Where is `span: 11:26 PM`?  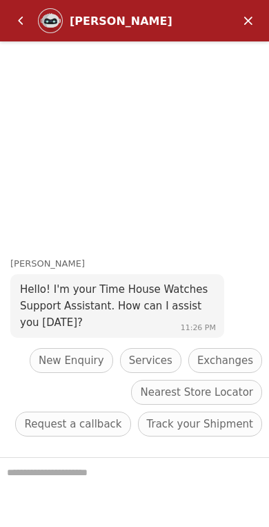 span: 11:26 PM is located at coordinates (198, 327).